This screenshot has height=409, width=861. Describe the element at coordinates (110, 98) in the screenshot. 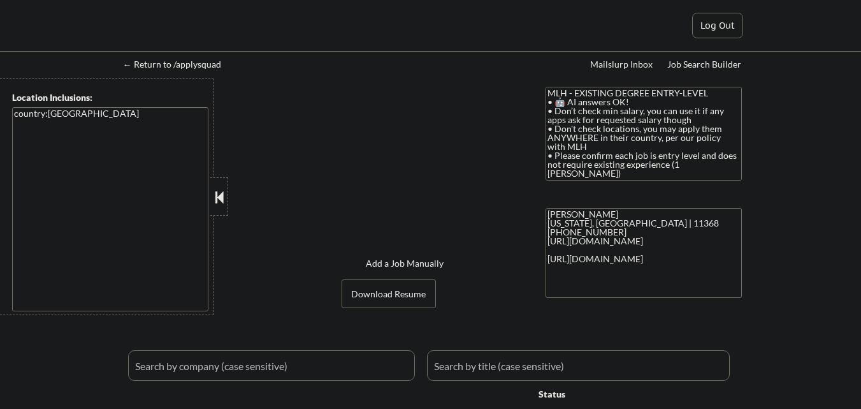

I see `div: Location Inclusions:` at that location.